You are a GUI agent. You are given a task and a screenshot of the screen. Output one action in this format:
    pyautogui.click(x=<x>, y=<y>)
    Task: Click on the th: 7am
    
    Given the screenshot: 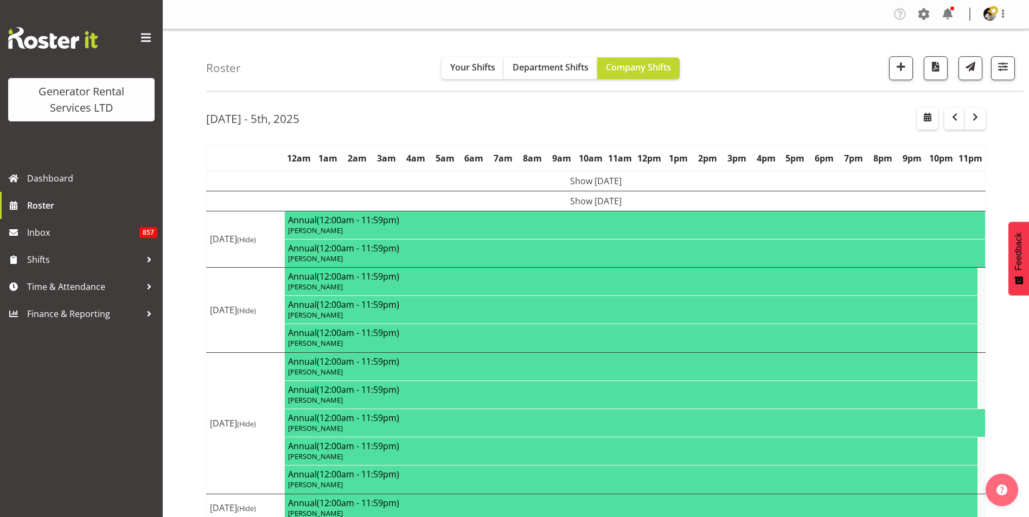 What is the action you would take?
    pyautogui.click(x=503, y=158)
    